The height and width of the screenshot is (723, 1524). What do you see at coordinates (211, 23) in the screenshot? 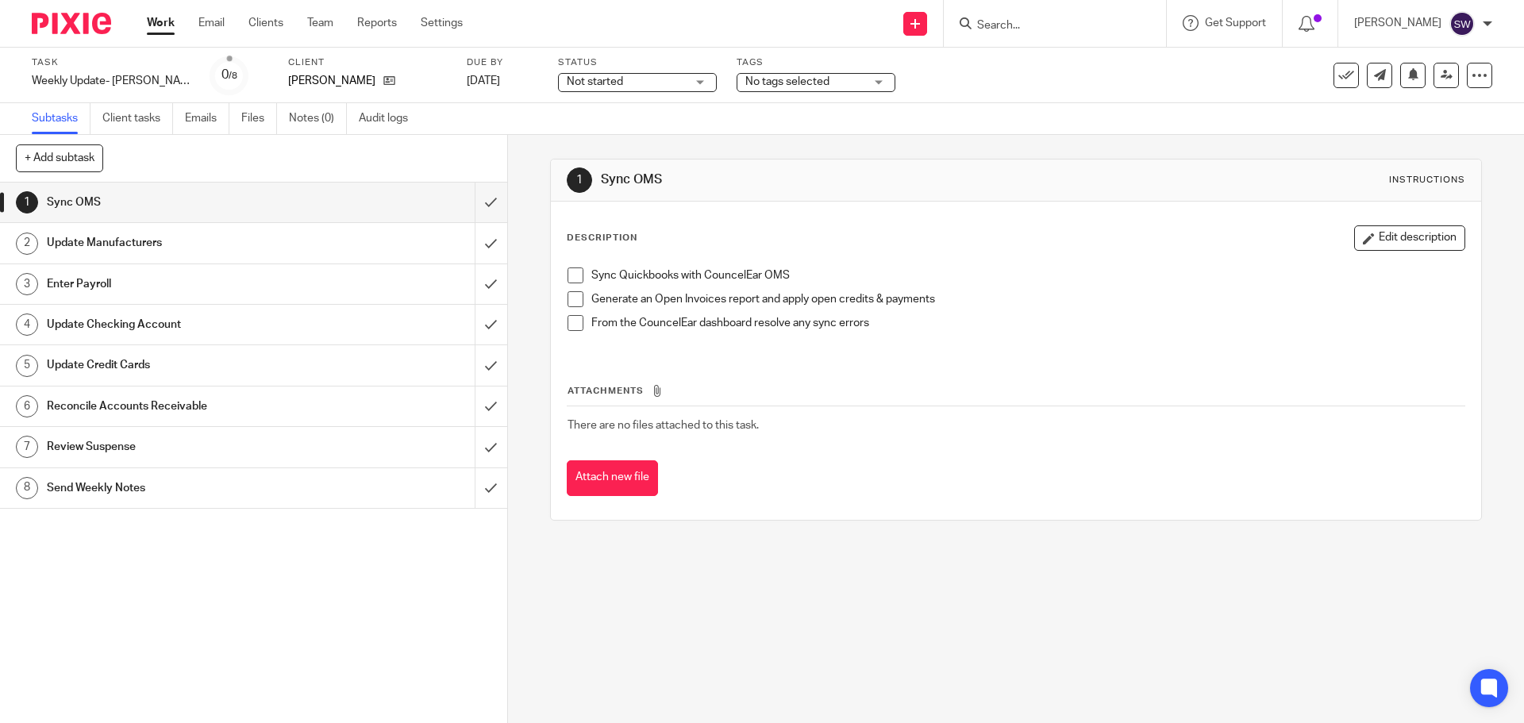
I see `a: Email` at bounding box center [211, 23].